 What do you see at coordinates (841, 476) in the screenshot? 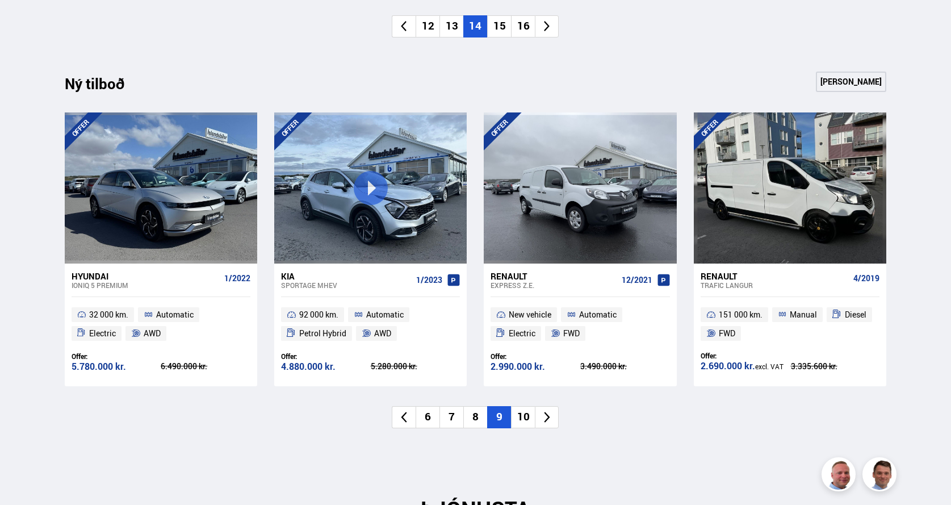
I see `img: siFngHWaQ9KaOqBr.png` at bounding box center [841, 476].